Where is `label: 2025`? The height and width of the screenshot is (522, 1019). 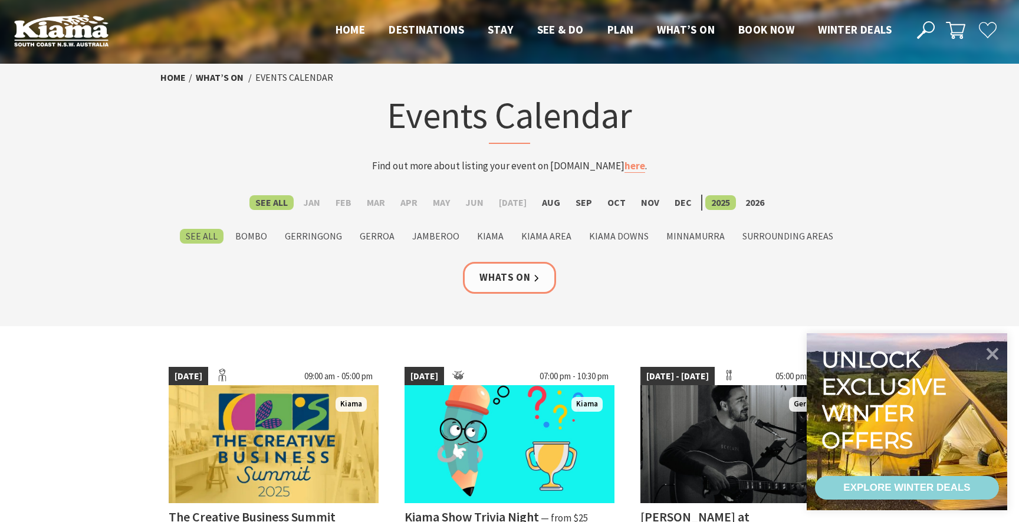
label: 2025 is located at coordinates (721, 202).